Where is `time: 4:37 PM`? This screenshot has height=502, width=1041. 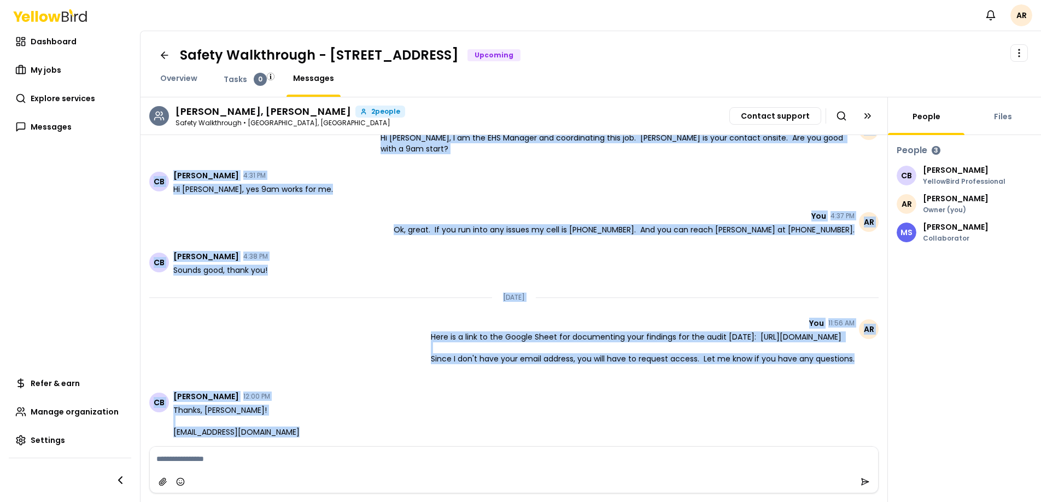 time: 4:37 PM is located at coordinates (842, 216).